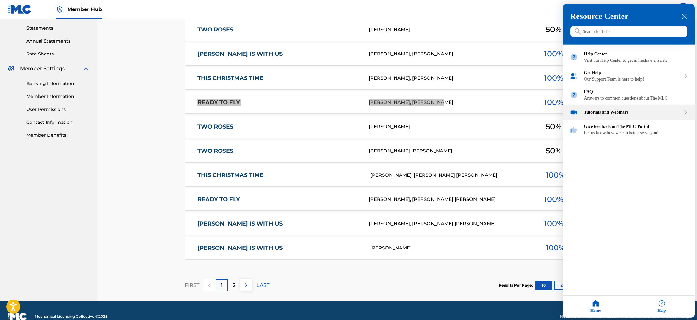  I want to click on div: Our Support Team is here to help!, so click(633, 79).